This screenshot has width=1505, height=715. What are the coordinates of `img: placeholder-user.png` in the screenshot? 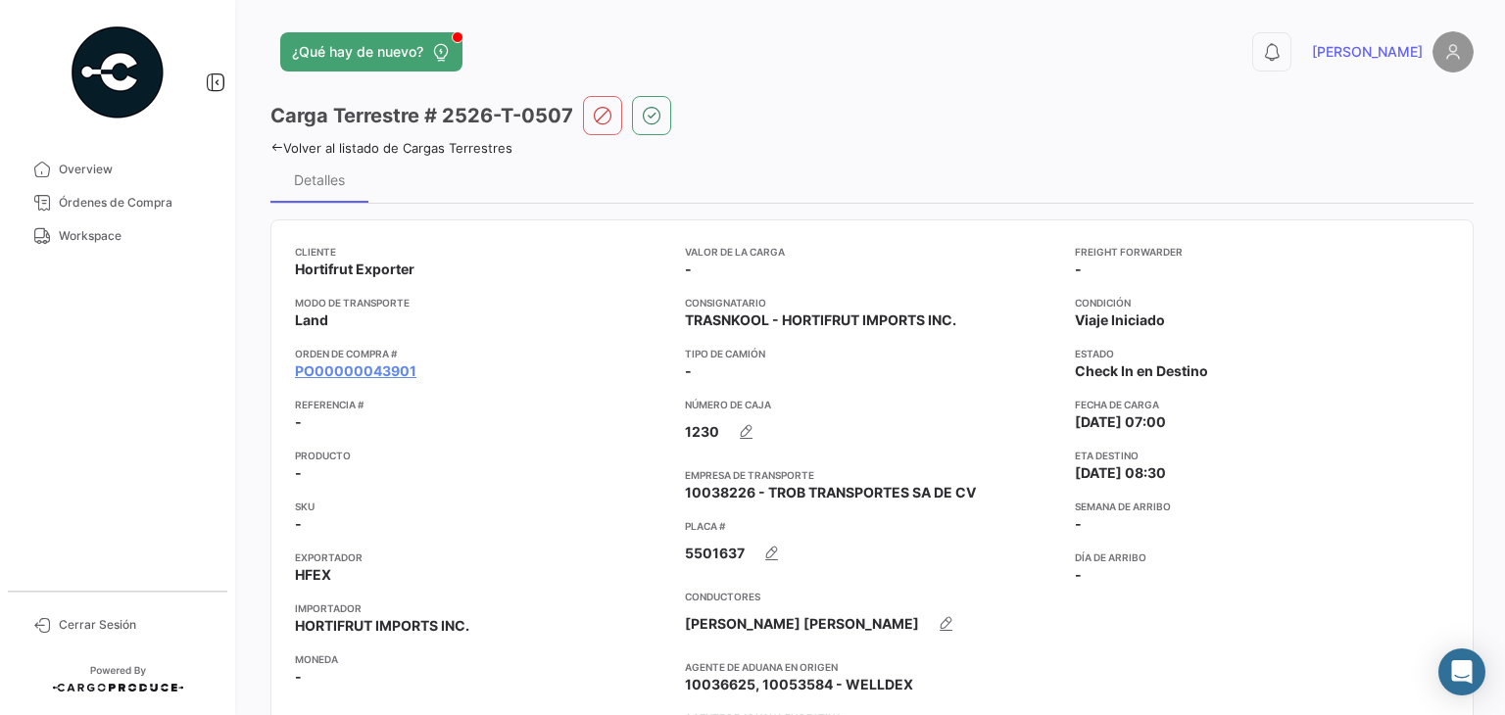 It's located at (1453, 52).